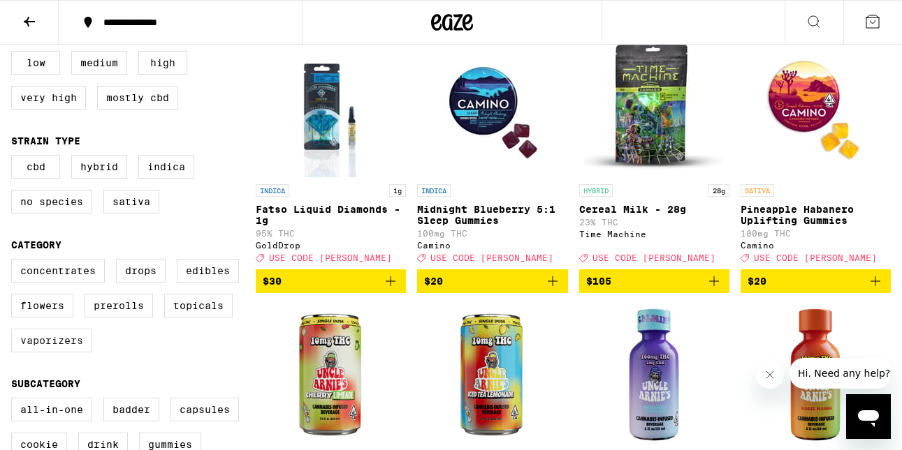  I want to click on label: Medium, so click(99, 63).